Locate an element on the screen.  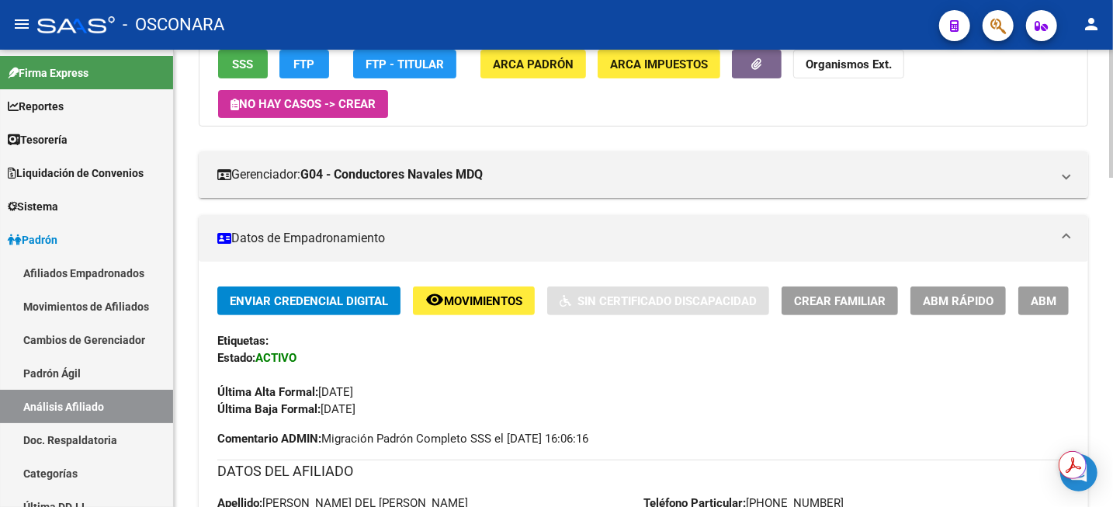
button: No hay casos -> Crear is located at coordinates (303, 104).